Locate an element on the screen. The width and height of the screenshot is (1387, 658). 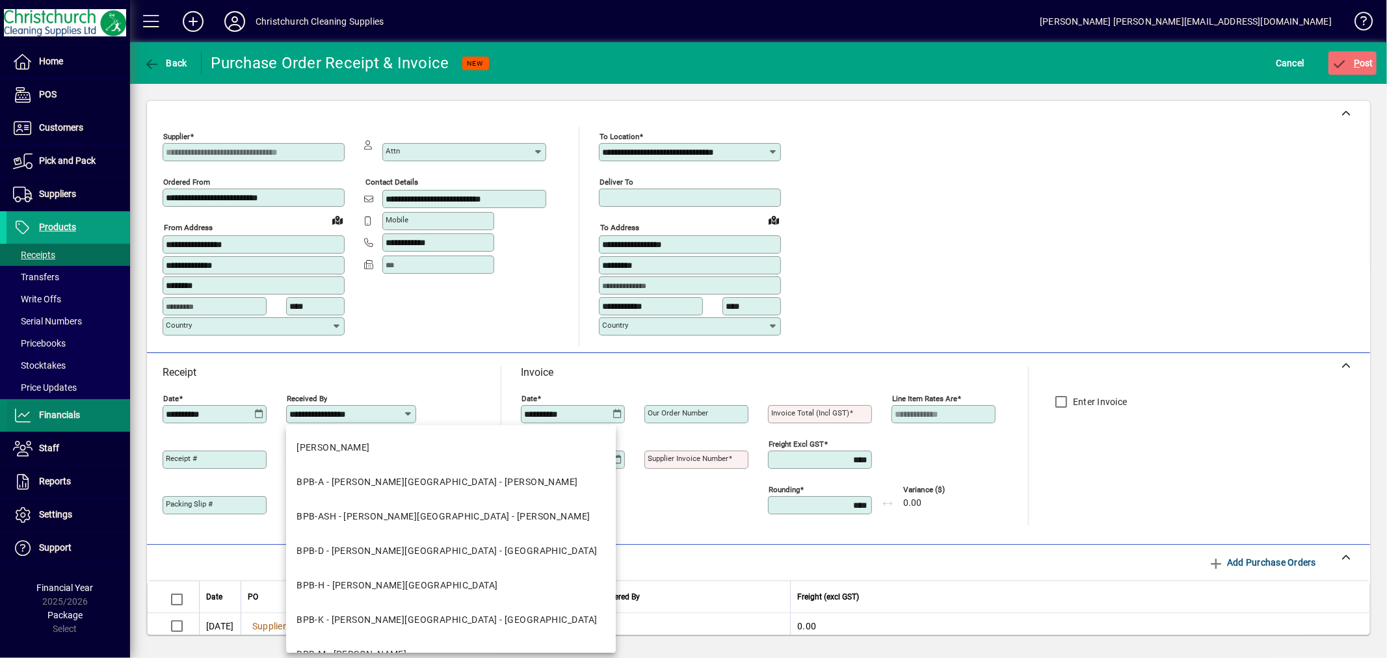
span: Home is located at coordinates (51, 61).